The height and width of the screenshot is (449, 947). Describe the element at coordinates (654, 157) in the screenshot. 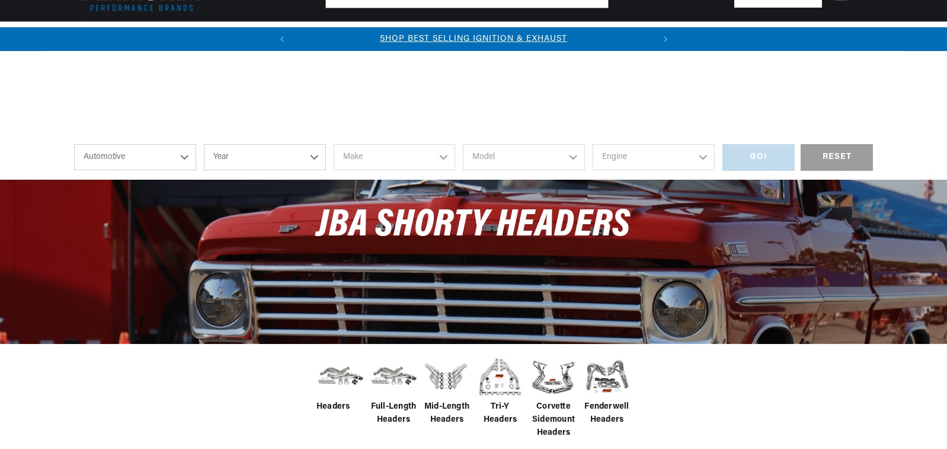

I see `select: Engine` at that location.